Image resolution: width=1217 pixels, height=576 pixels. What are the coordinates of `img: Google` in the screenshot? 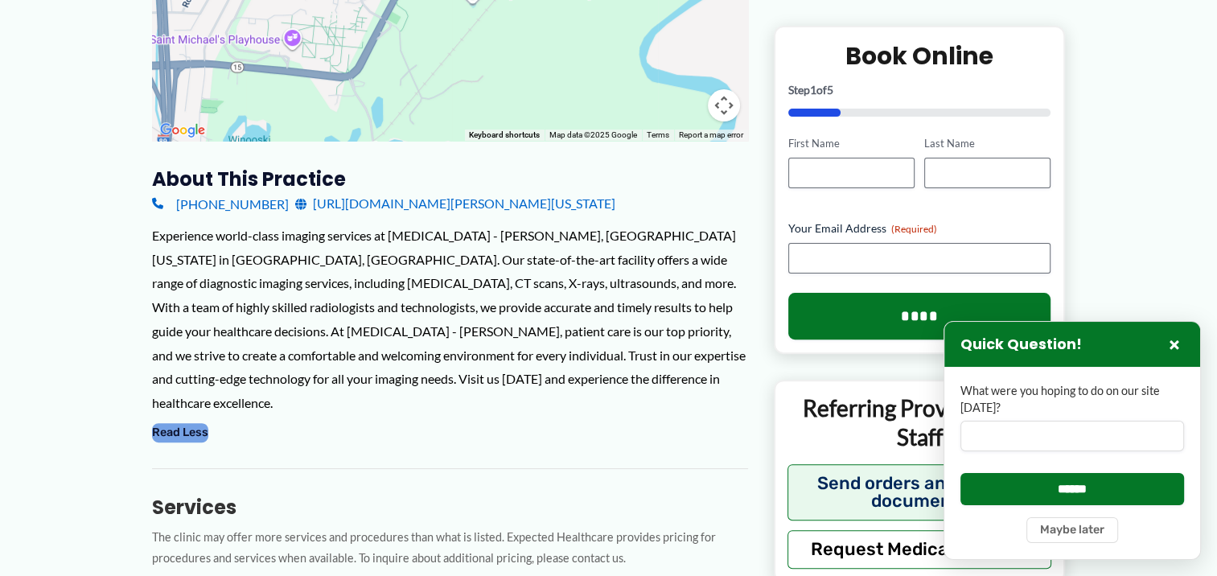 It's located at (183, 130).